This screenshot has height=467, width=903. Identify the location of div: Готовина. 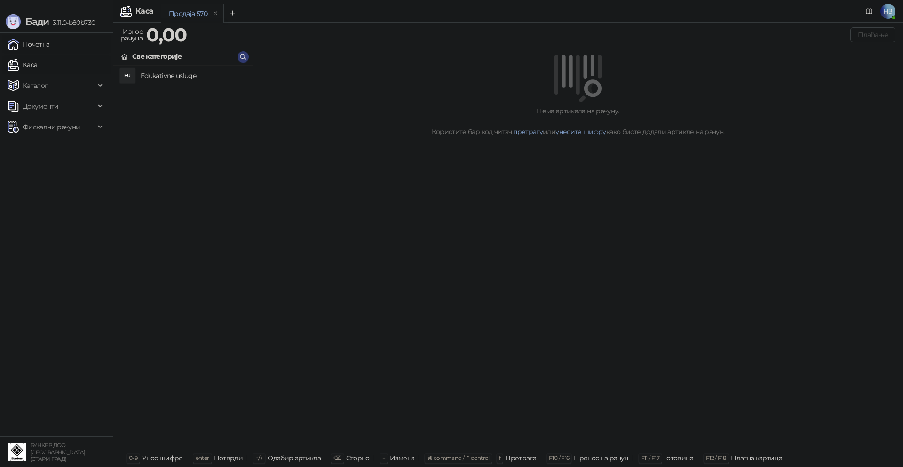
(679, 458).